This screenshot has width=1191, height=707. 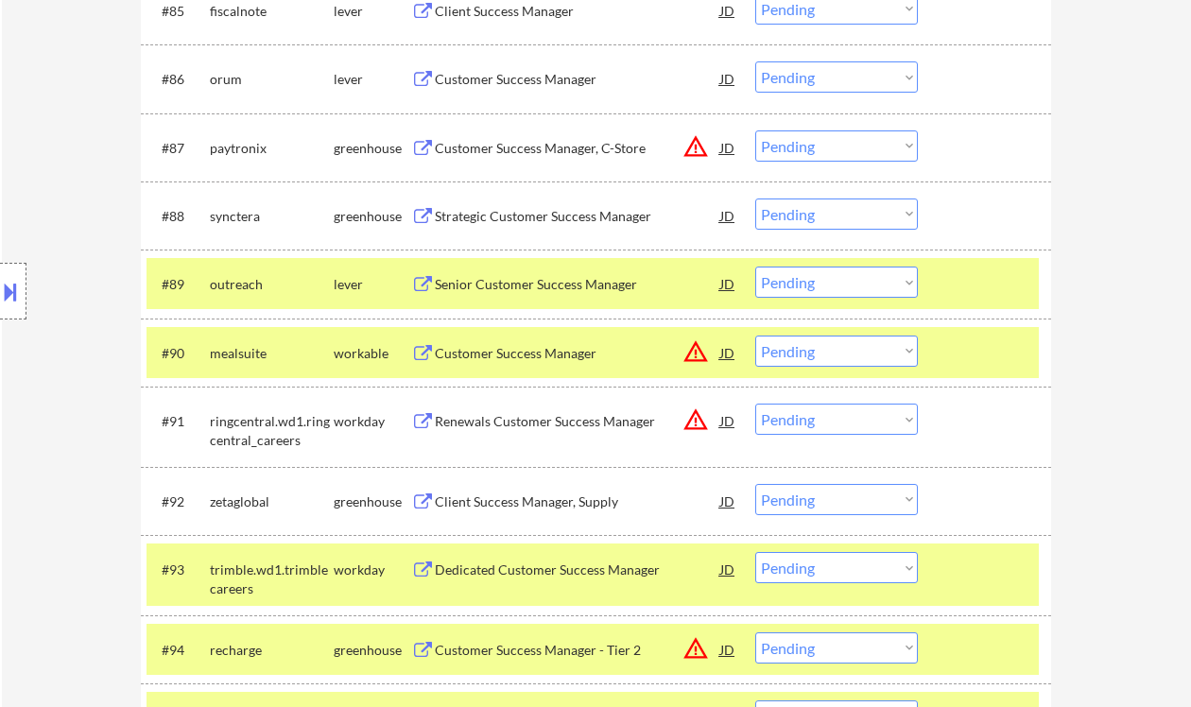 What do you see at coordinates (372, 353) in the screenshot?
I see `div: workable` at bounding box center [372, 353].